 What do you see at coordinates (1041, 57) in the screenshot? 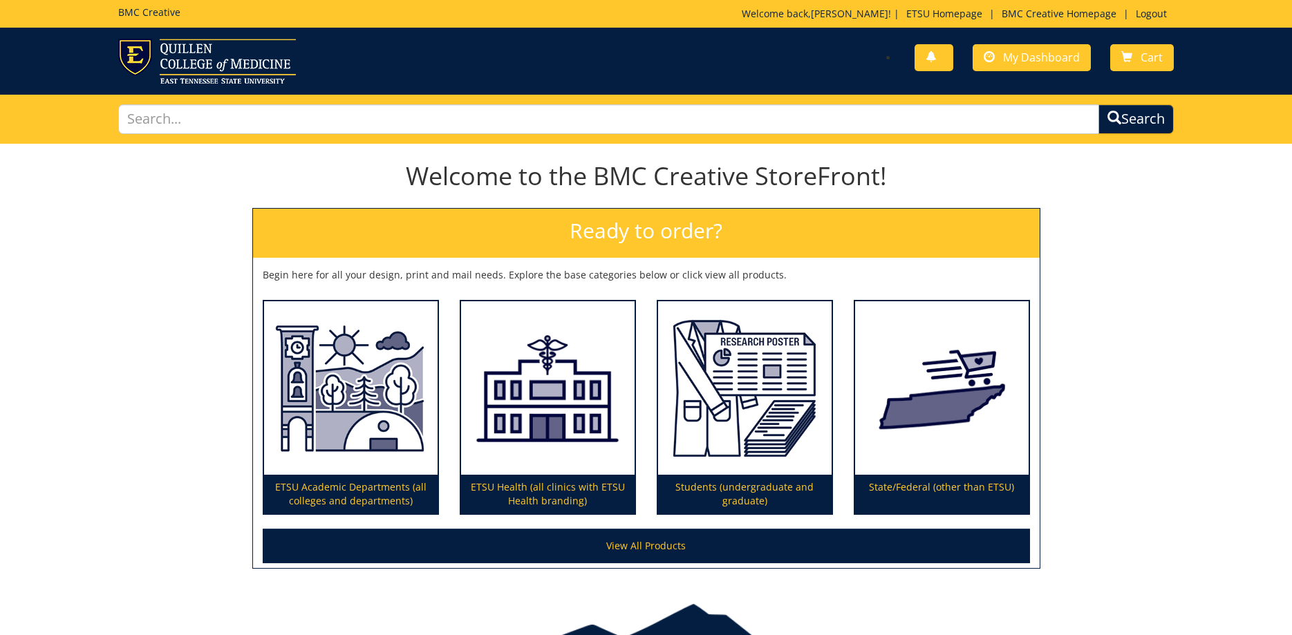
I see `span: My Dashboard` at bounding box center [1041, 57].